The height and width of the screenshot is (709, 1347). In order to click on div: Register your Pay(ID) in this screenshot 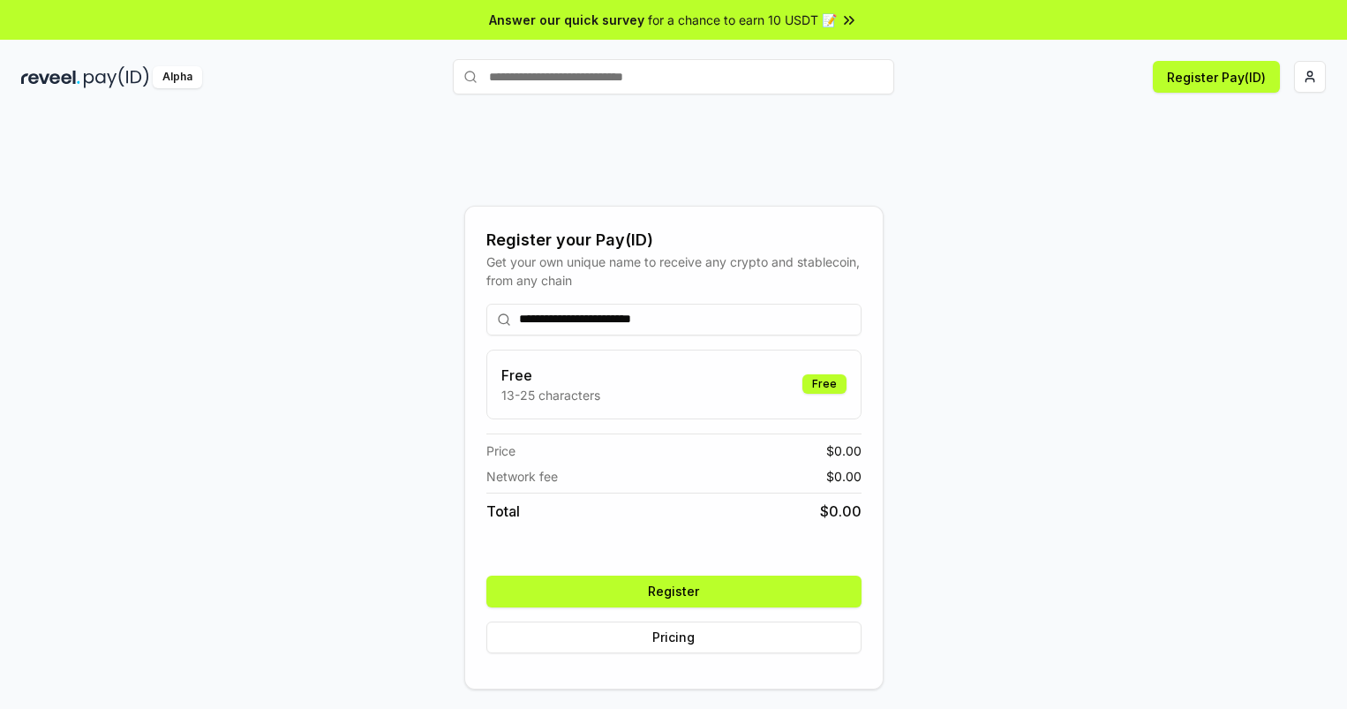, I will do `click(674, 240)`.